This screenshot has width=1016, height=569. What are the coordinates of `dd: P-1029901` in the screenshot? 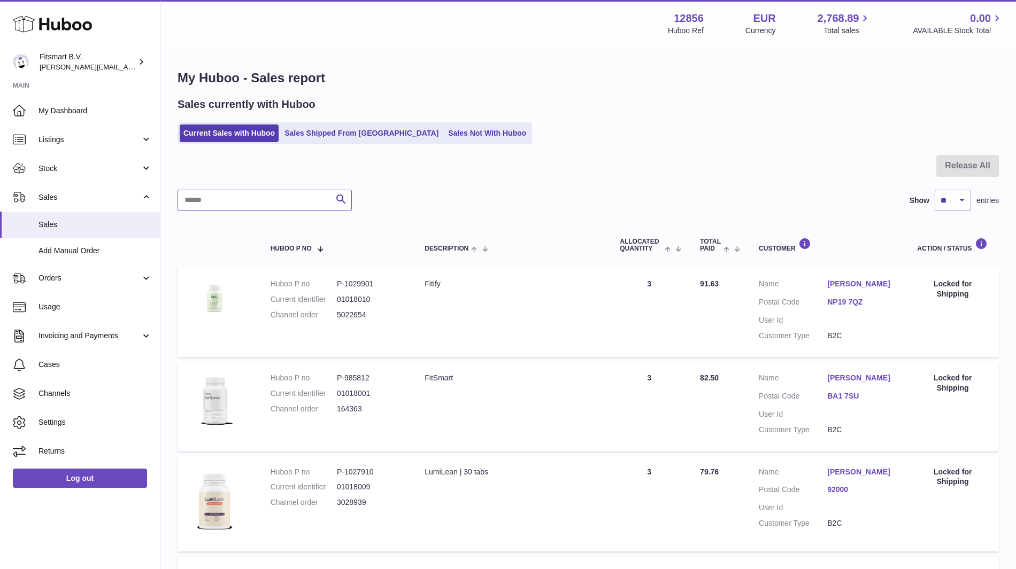 It's located at (370, 284).